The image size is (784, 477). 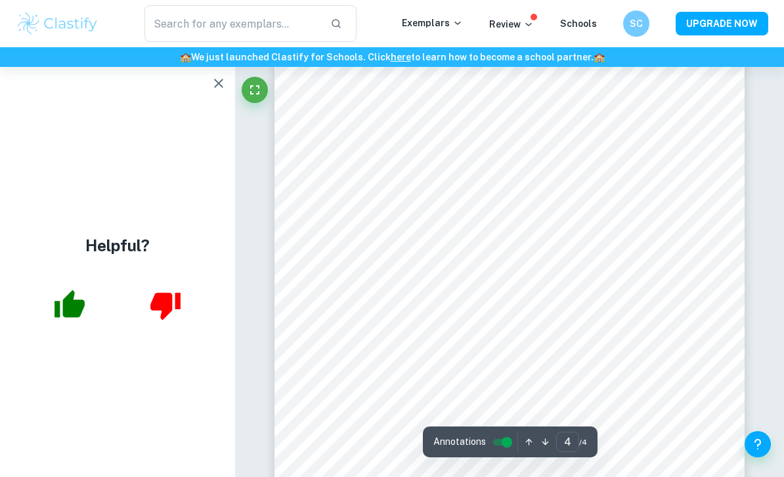 What do you see at coordinates (255, 90) in the screenshot?
I see `button: Fullscreen` at bounding box center [255, 90].